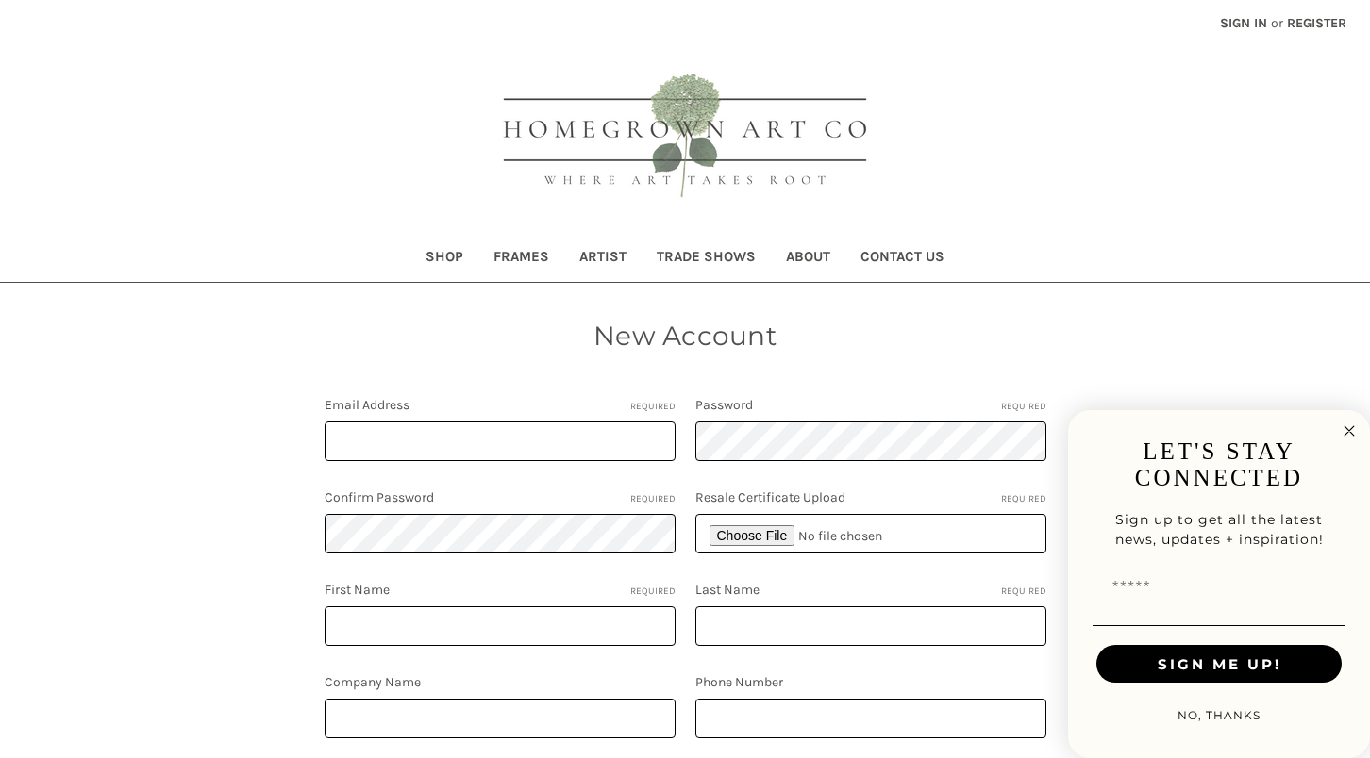  Describe the element at coordinates (1219, 588) in the screenshot. I see `input: Email` at that location.